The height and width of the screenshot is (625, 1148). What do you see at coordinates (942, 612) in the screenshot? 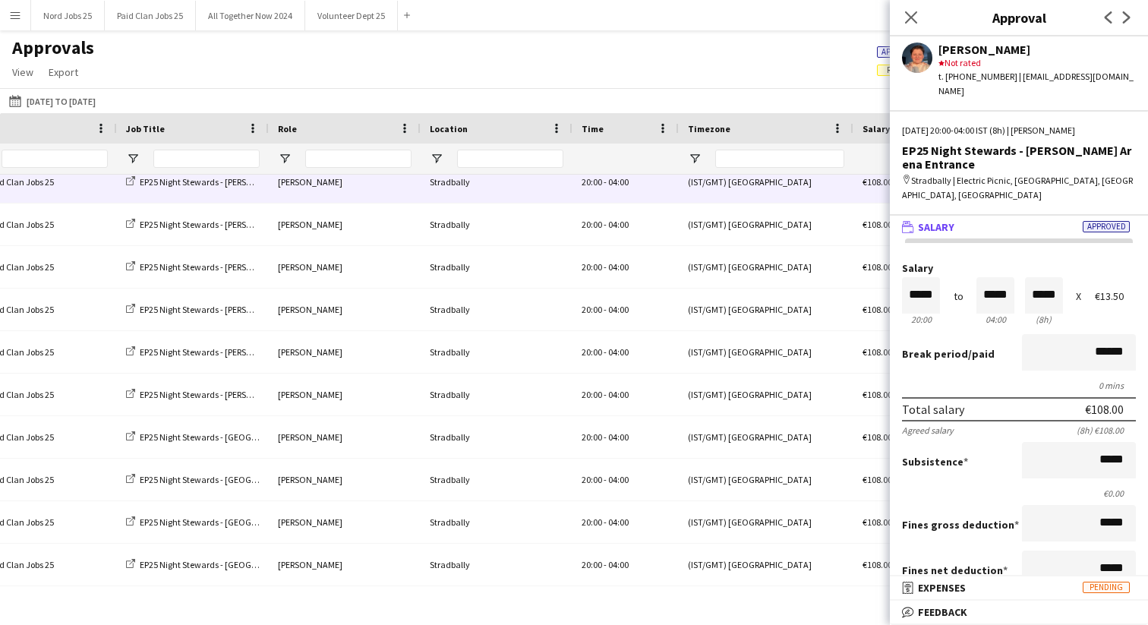
I see `span: Feedback` at bounding box center [942, 612].